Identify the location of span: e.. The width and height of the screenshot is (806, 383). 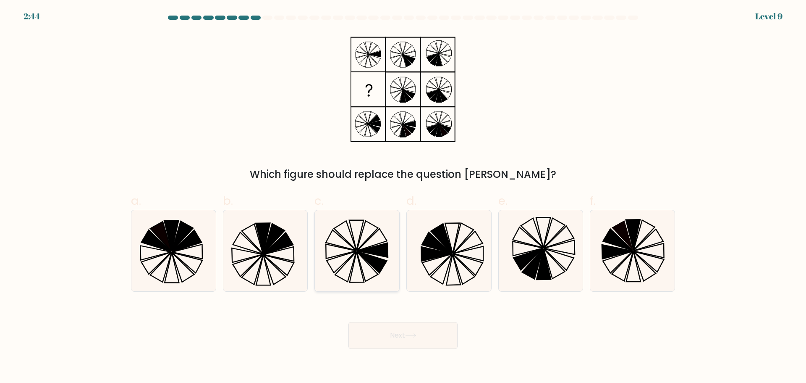
(503, 200).